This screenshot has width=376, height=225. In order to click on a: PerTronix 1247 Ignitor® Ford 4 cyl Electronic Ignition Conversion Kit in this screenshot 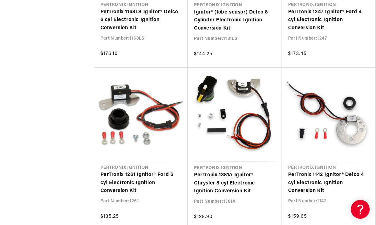, I will do `click(328, 20)`.